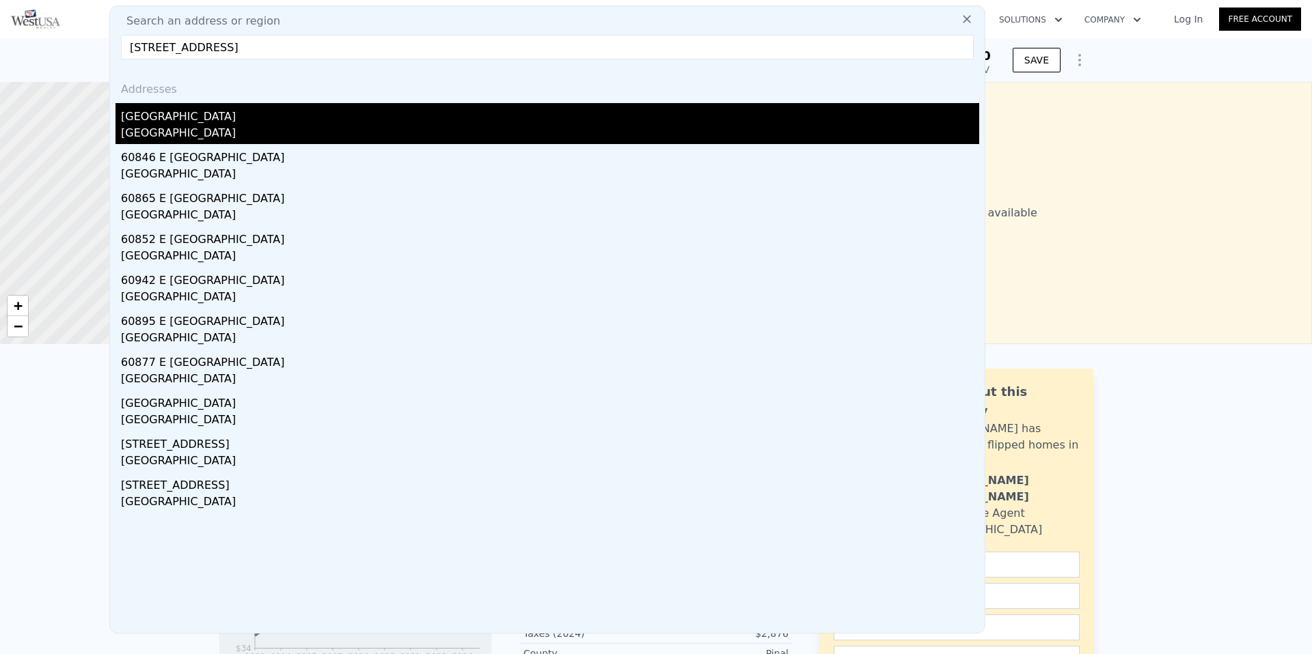  What do you see at coordinates (1188, 19) in the screenshot?
I see `a: Log In` at bounding box center [1188, 19].